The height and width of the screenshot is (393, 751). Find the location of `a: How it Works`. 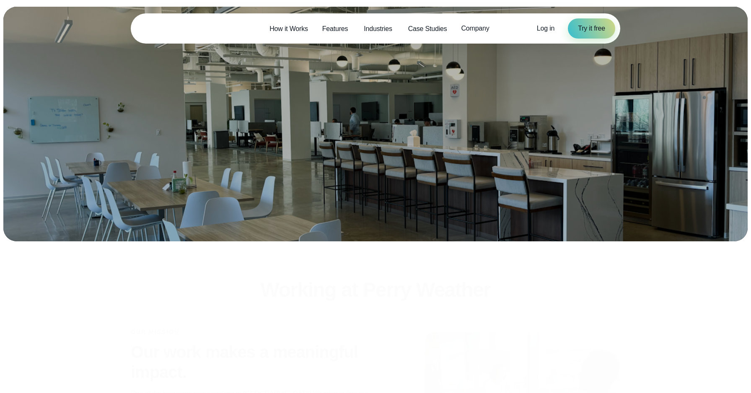

a: How it Works is located at coordinates (289, 29).